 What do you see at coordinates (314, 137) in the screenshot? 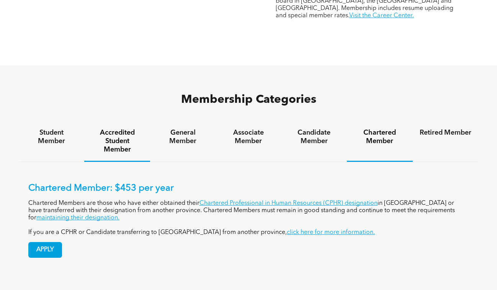
I see `h4: Candidate Member` at bounding box center [314, 137].